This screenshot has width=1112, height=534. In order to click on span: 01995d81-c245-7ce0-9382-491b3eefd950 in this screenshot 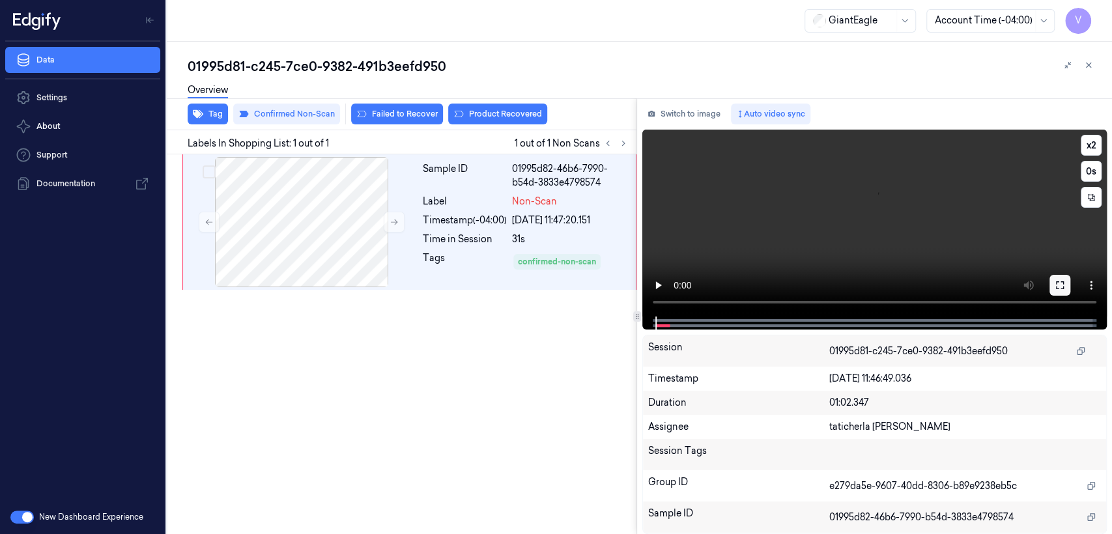, I will do `click(919, 351)`.